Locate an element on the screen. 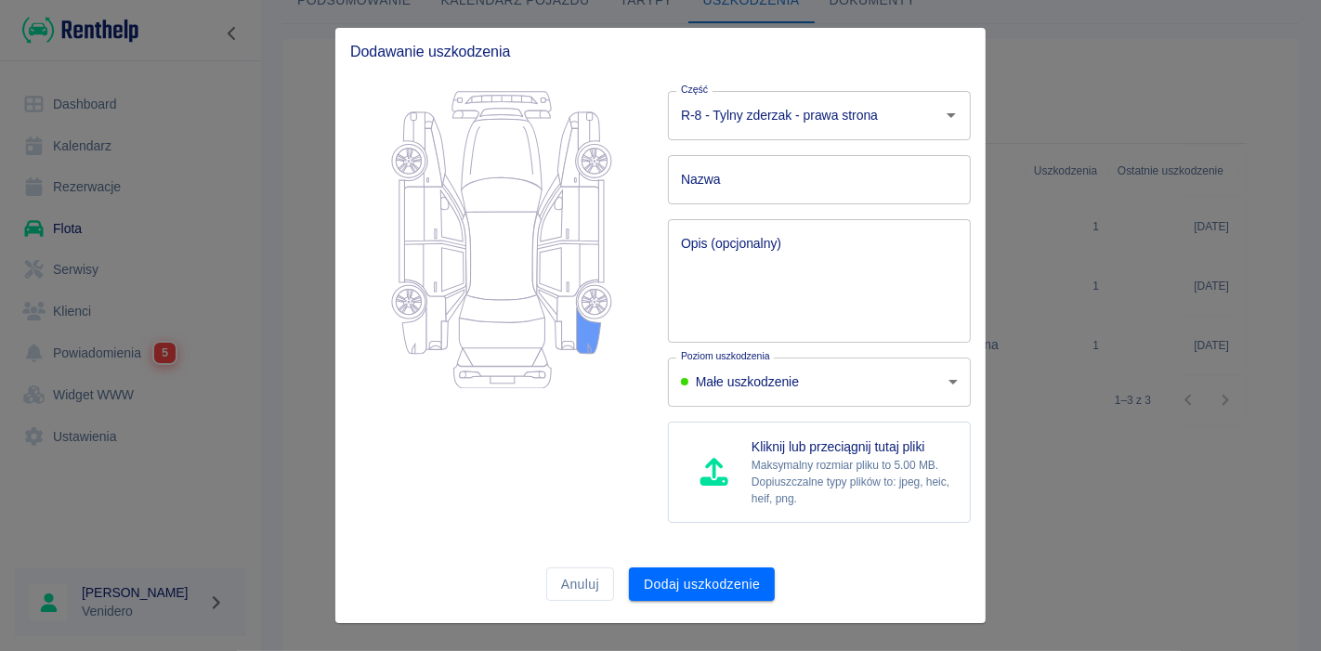 The image size is (1321, 651). p: Dopiuszczalne typy plików to: jpeg, heic, heif, png. is located at coordinates (853, 490).